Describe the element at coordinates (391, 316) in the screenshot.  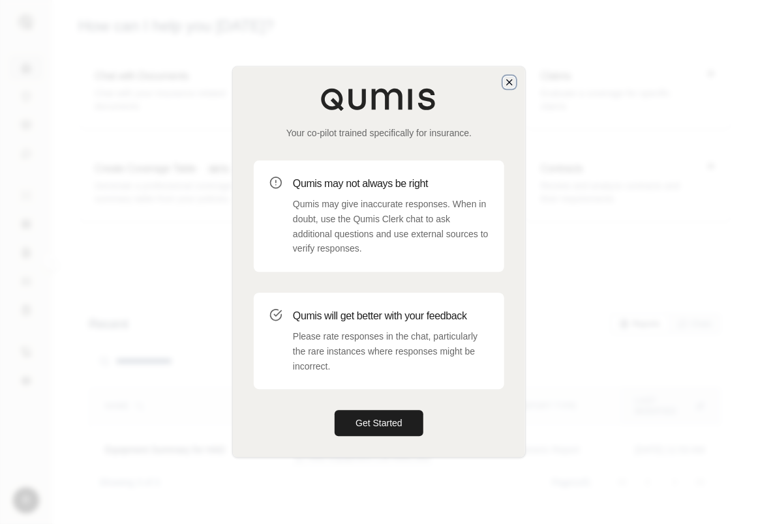
I see `h3: Qumis will get better with your feedback` at that location.